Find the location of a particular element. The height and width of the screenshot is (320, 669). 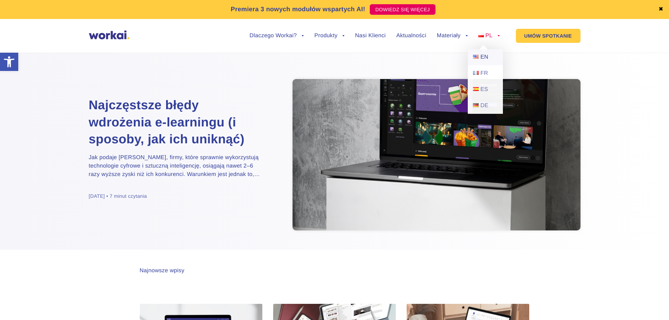

a: Aktualności is located at coordinates (411, 36).